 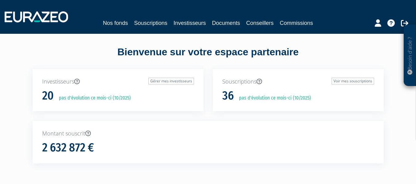 What do you see at coordinates (260, 23) in the screenshot?
I see `a: Conseillers` at bounding box center [260, 23].